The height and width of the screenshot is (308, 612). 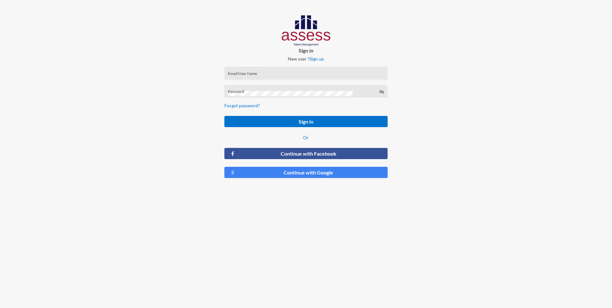 What do you see at coordinates (306, 153) in the screenshot?
I see `button: Continue with Facebook` at bounding box center [306, 153].